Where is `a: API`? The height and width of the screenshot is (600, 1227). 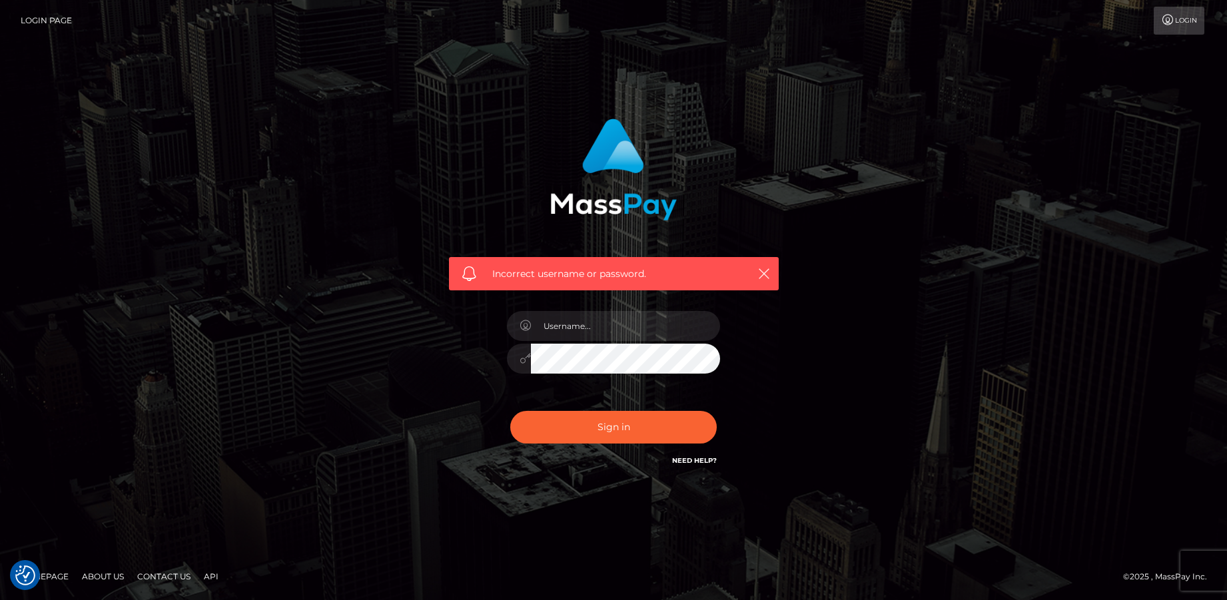
a: API is located at coordinates (211, 576).